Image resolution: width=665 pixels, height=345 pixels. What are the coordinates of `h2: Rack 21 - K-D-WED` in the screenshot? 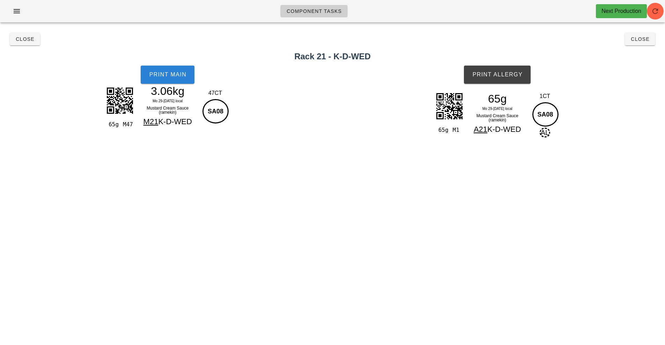 It's located at (332, 57).